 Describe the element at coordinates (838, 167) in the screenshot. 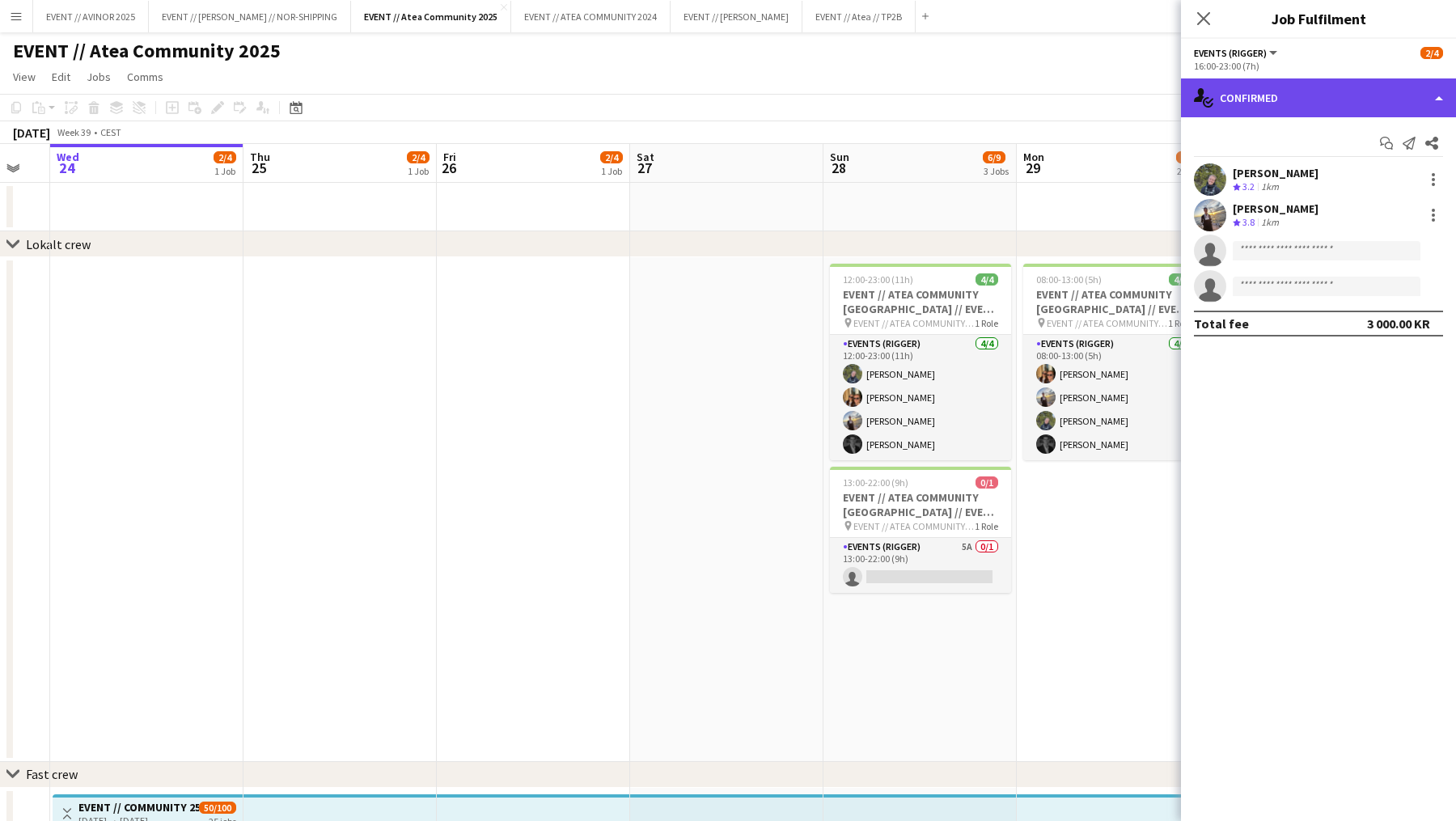

I see `span: 28` at that location.